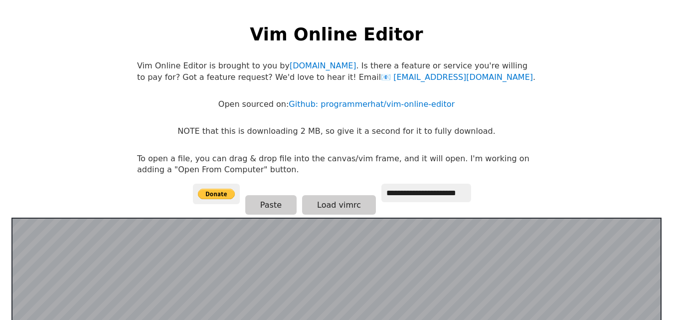 This screenshot has height=320, width=673. I want to click on p: Open sourced on:, so click(337, 104).